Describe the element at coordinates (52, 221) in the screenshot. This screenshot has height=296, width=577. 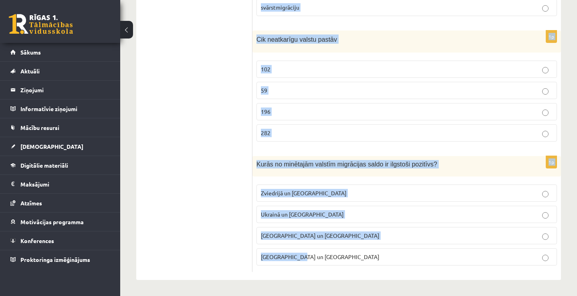
I see `span: Motivācijas programma` at that location.